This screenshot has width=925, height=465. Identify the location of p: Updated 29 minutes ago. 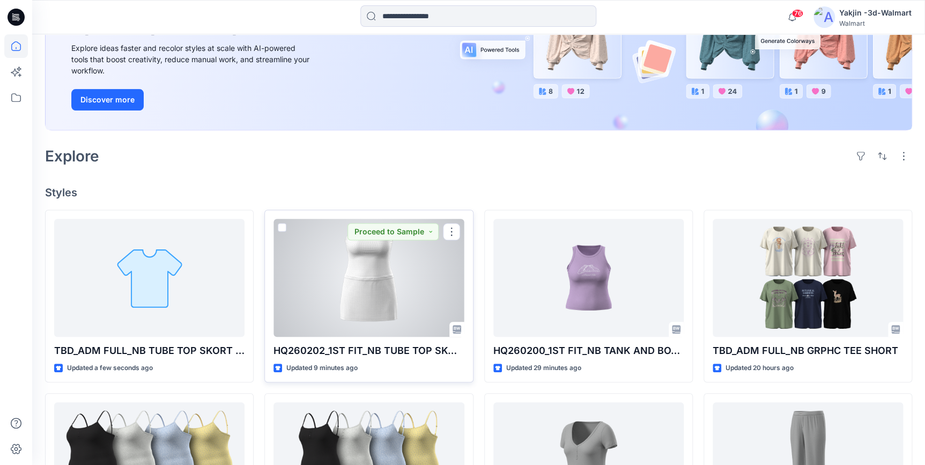
(544, 368).